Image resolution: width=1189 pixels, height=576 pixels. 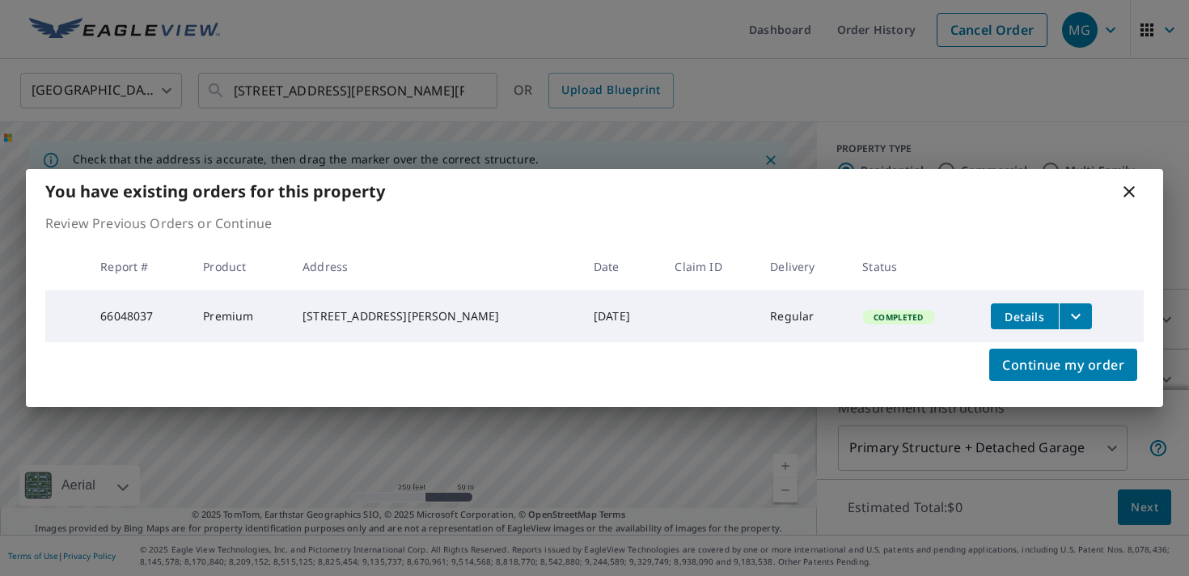 I want to click on span: Continue my order, so click(x=1063, y=365).